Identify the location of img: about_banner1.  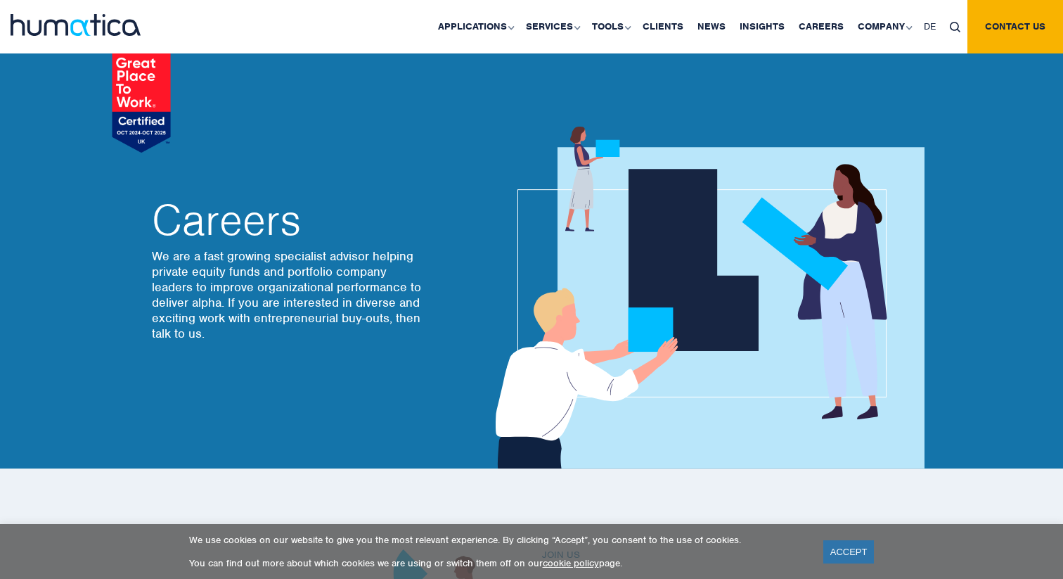
(703, 297).